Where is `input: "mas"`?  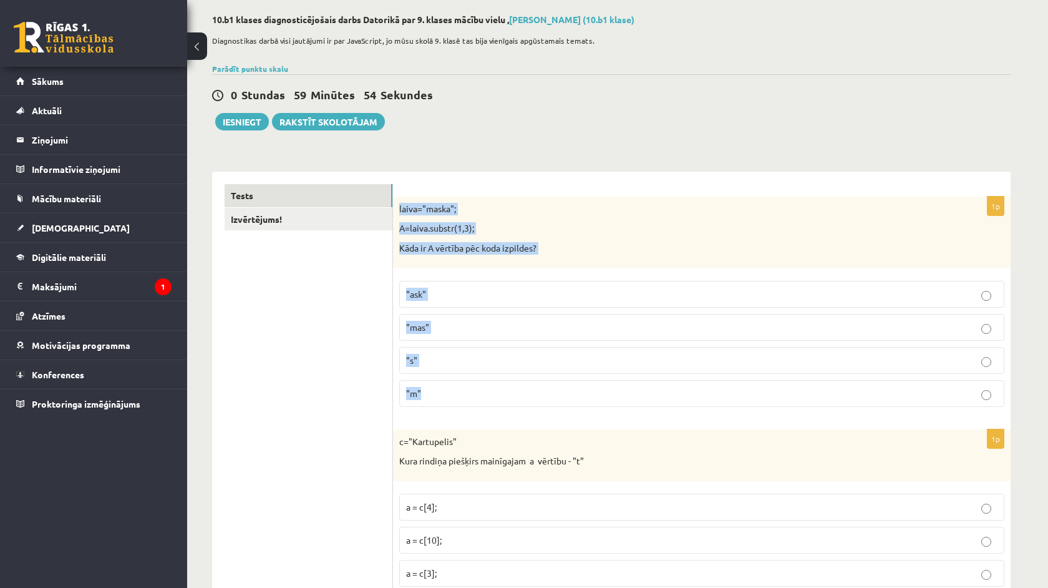 input: "mas" is located at coordinates (986, 329).